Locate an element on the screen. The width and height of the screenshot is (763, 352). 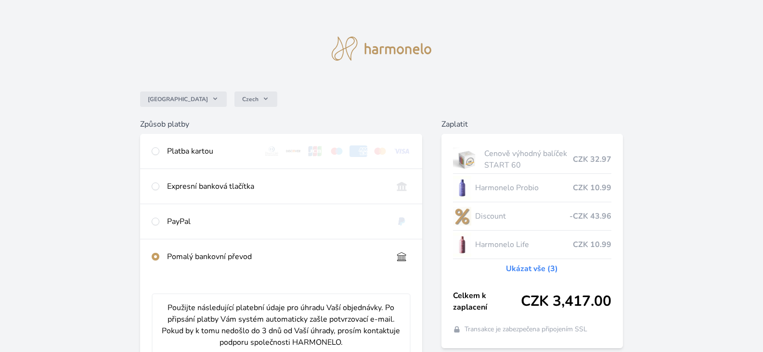
p: Použijte následující platební údaje pro úhradu Vaší objednávky. Po připsání platby Vám systém aut... is located at coordinates (281, 325).